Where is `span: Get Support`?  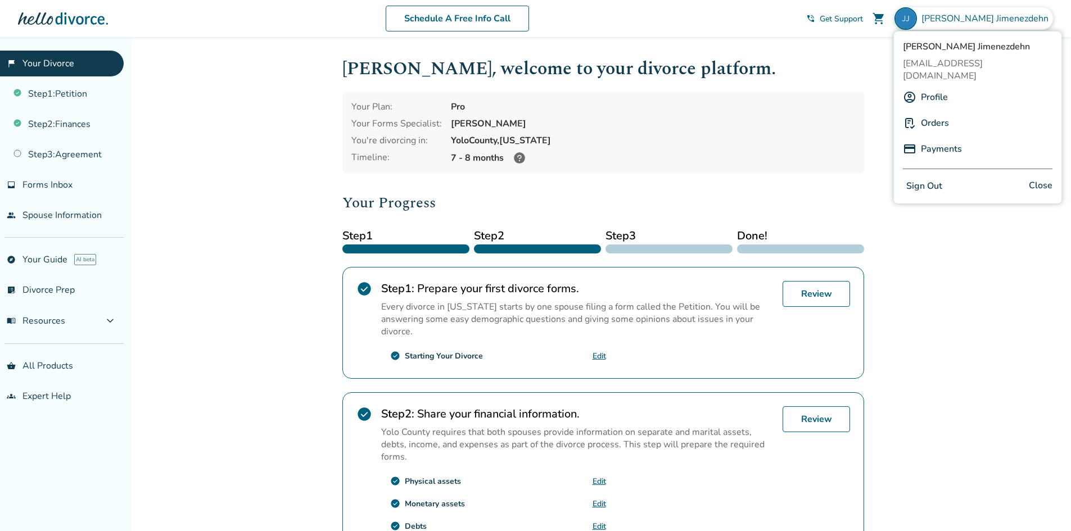
span: Get Support is located at coordinates (841, 19).